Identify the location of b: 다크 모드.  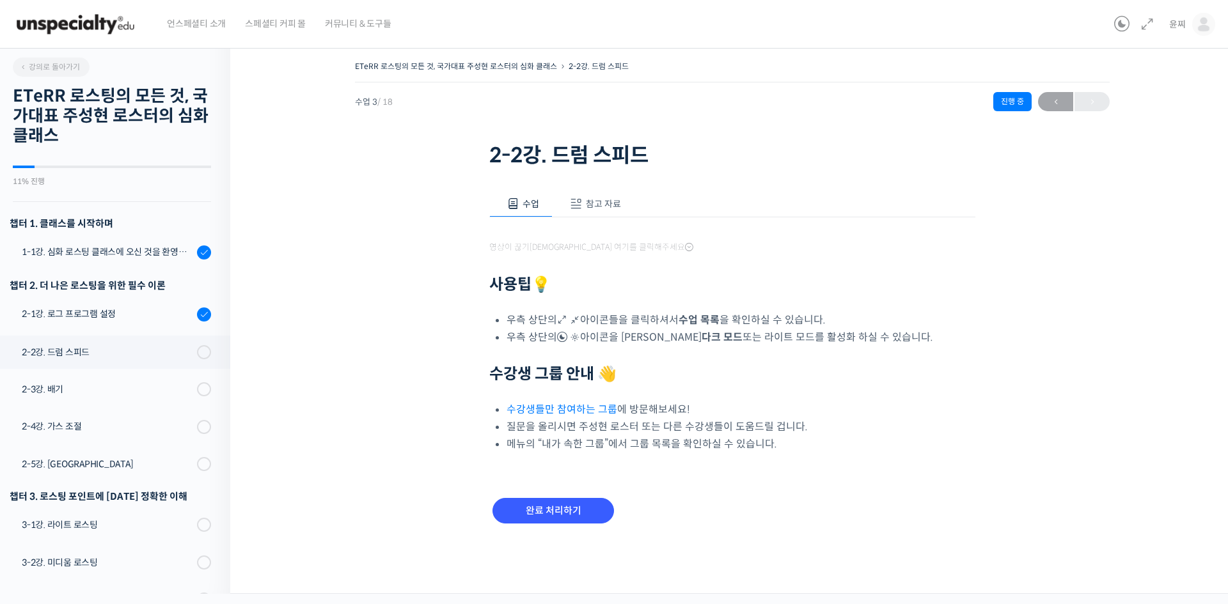
(722, 337).